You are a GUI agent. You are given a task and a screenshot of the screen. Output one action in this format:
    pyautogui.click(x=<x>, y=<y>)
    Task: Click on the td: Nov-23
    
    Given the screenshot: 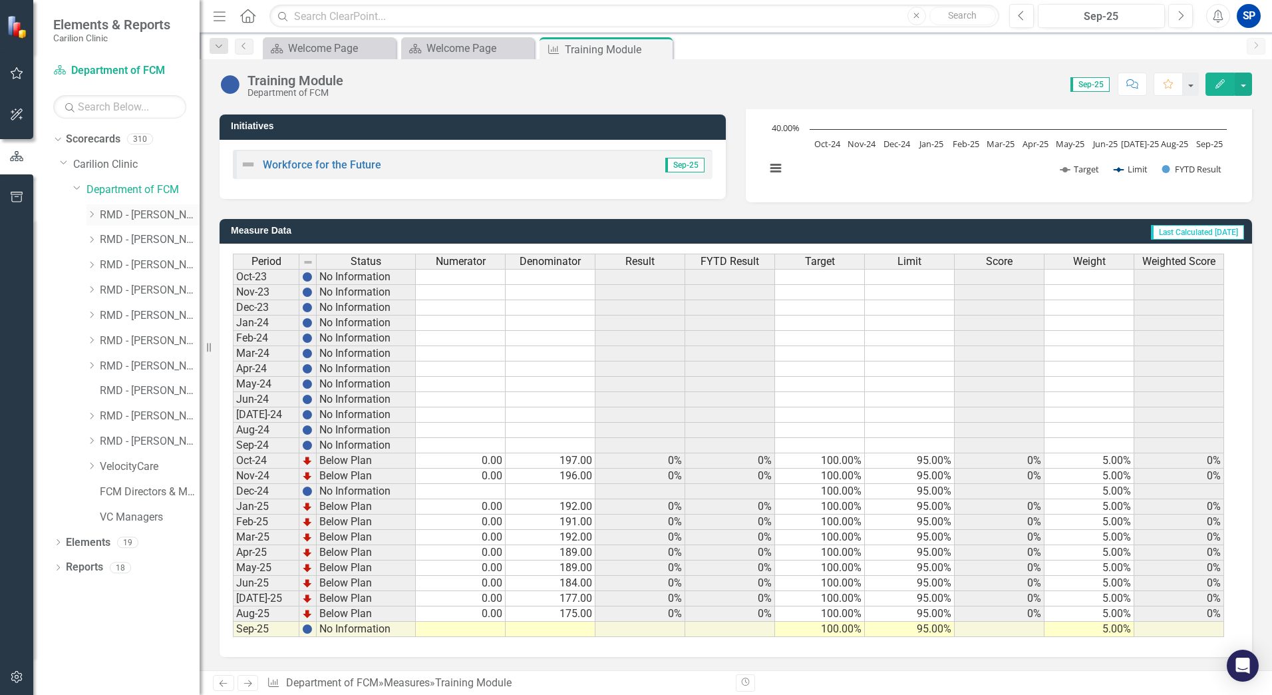 What is the action you would take?
    pyautogui.click(x=266, y=292)
    